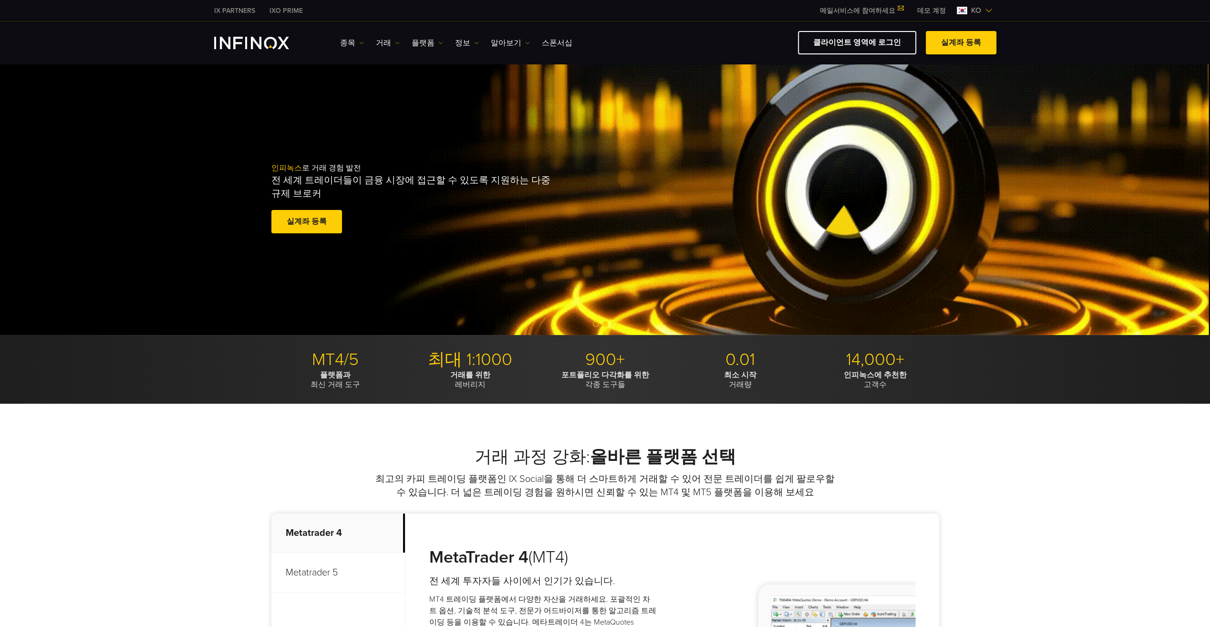  What do you see at coordinates (335, 375) in the screenshot?
I see `strong: 플랫폼과` at bounding box center [335, 375].